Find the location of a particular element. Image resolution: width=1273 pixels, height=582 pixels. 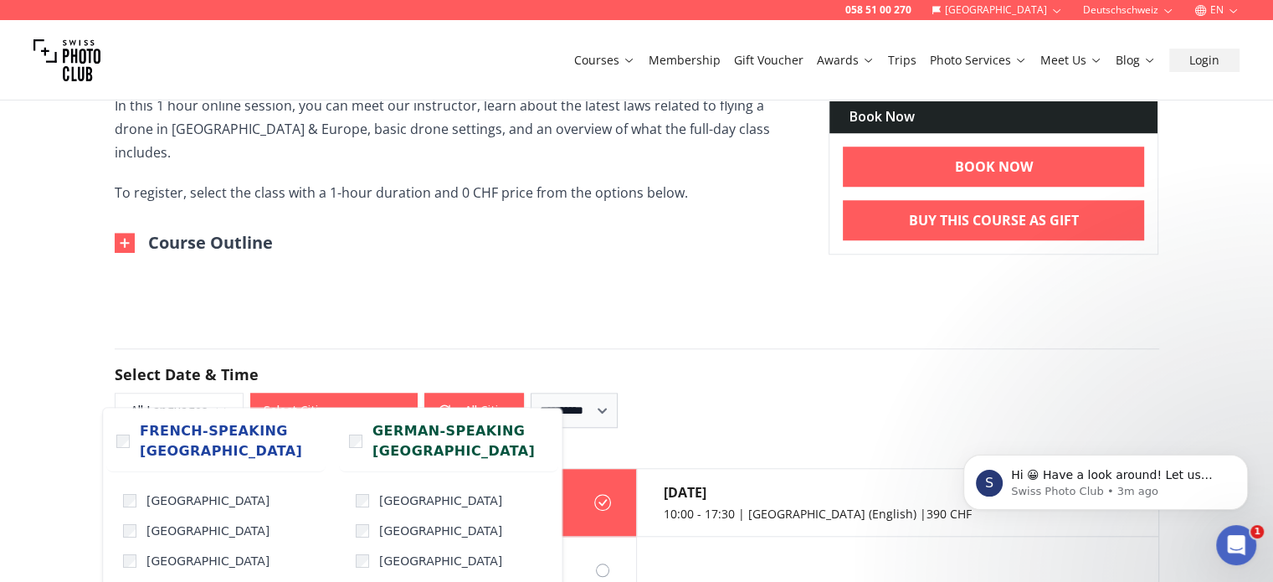

button: Meet Us is located at coordinates (1071, 60).